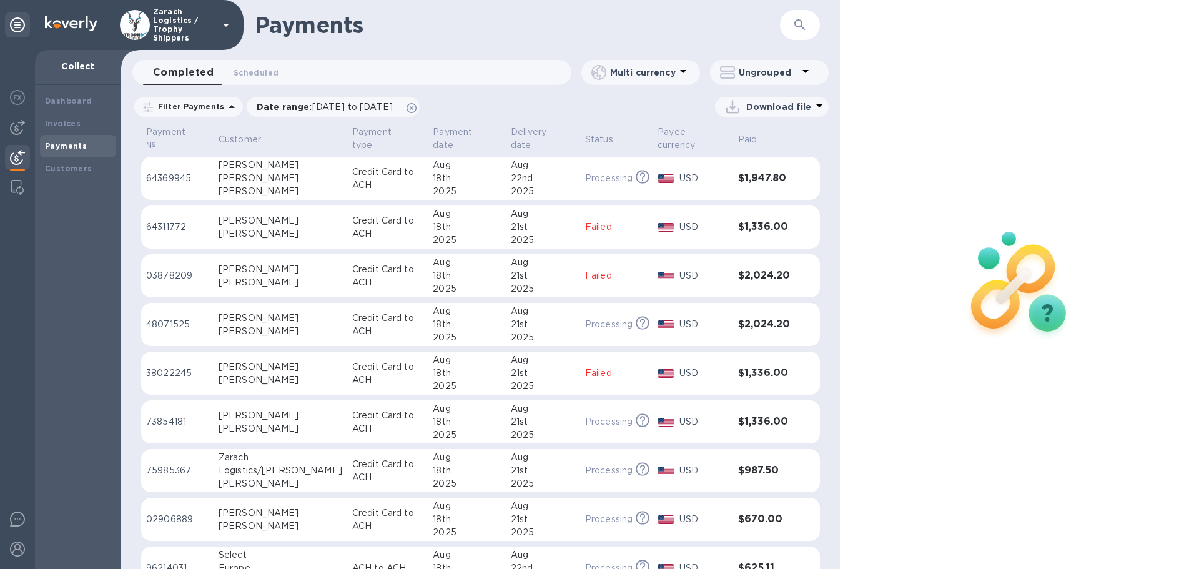  Describe the element at coordinates (69, 168) in the screenshot. I see `b: Customers` at that location.